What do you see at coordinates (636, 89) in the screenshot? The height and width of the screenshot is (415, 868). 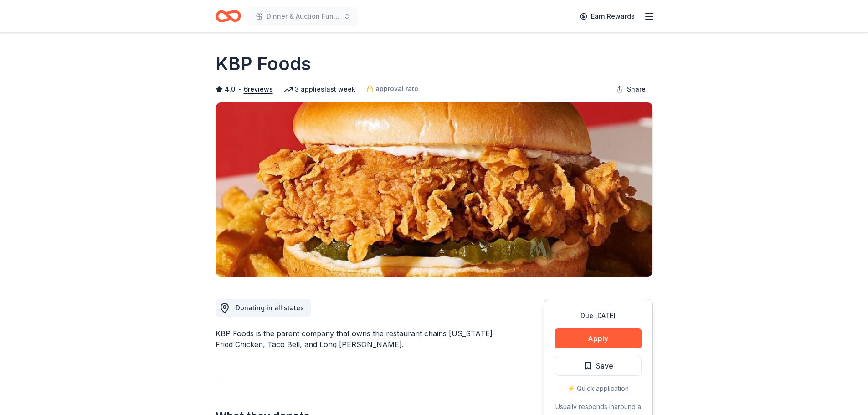 I see `span: Share` at bounding box center [636, 89].